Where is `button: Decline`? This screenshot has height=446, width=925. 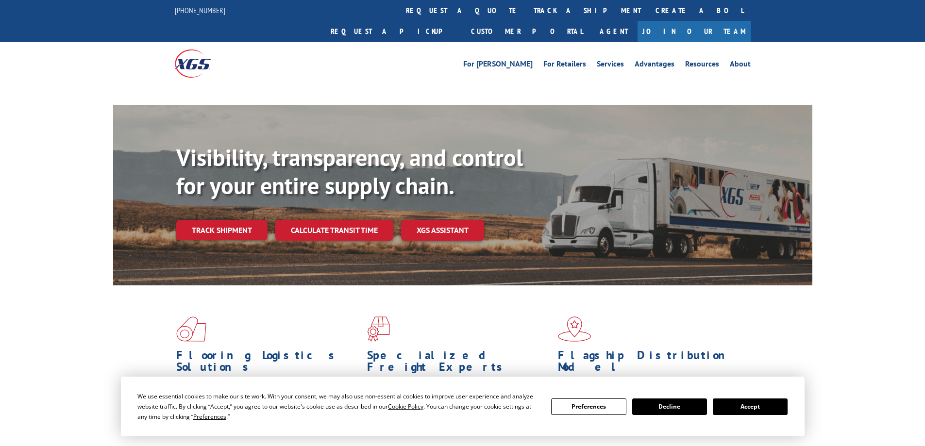
button: Decline is located at coordinates (669, 407).